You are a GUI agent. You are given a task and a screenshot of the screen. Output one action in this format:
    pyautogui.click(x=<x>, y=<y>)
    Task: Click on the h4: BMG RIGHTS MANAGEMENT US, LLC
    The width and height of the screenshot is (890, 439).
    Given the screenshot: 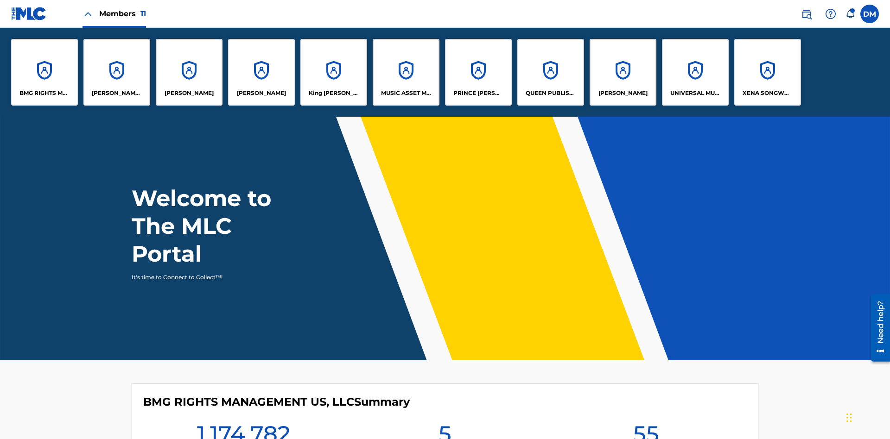 What is the action you would take?
    pyautogui.click(x=276, y=402)
    